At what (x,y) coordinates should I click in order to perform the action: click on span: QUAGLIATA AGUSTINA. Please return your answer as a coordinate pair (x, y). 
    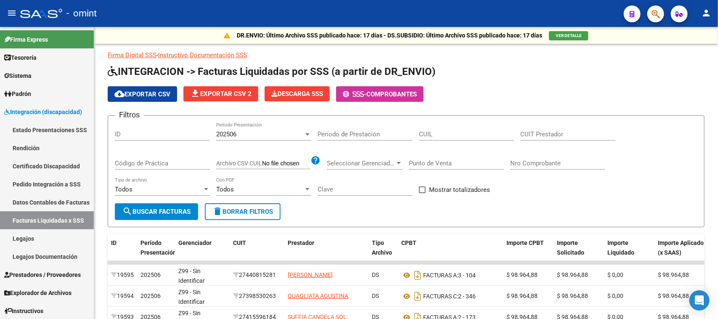
    Looking at the image, I should click on (318, 296).